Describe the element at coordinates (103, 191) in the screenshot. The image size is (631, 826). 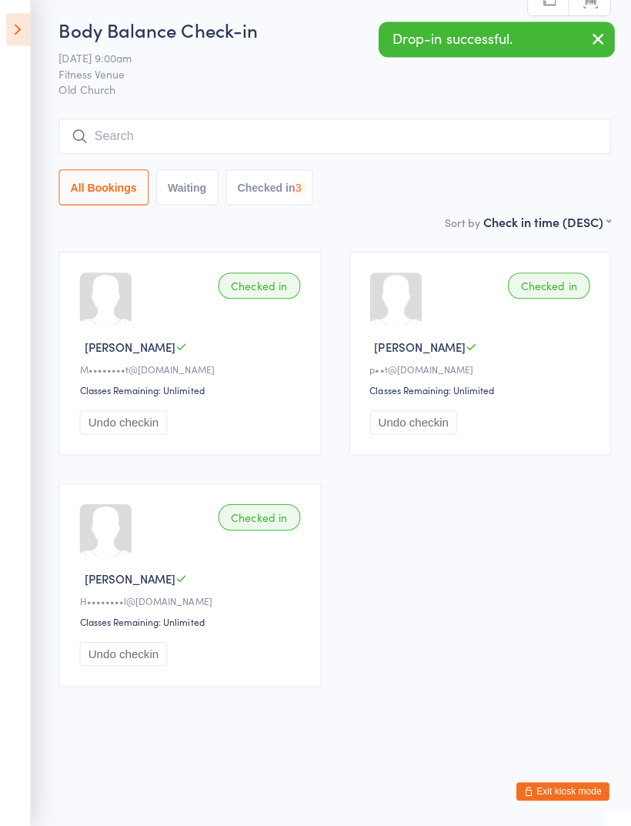
I see `button: All Bookings` at that location.